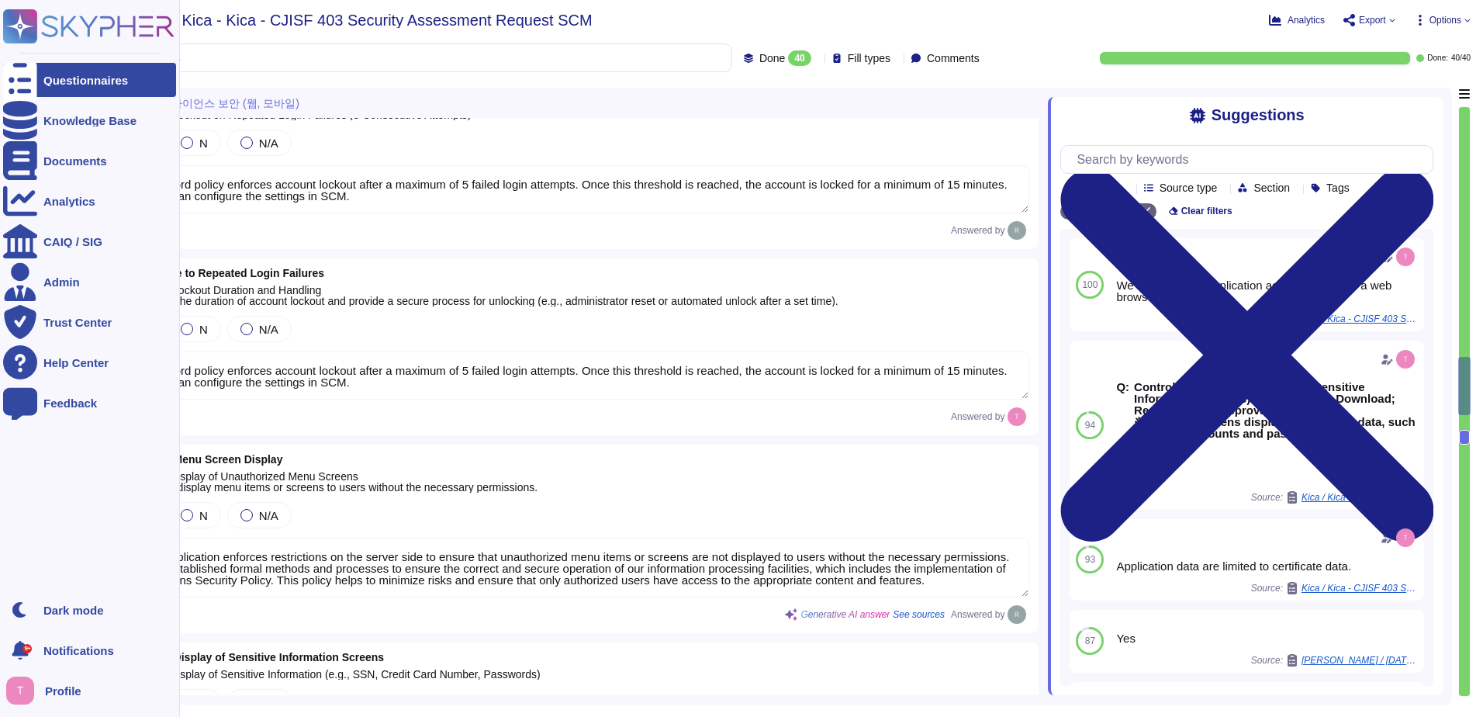 The image size is (1483, 717). I want to click on div: Yes, so click(1266, 637).